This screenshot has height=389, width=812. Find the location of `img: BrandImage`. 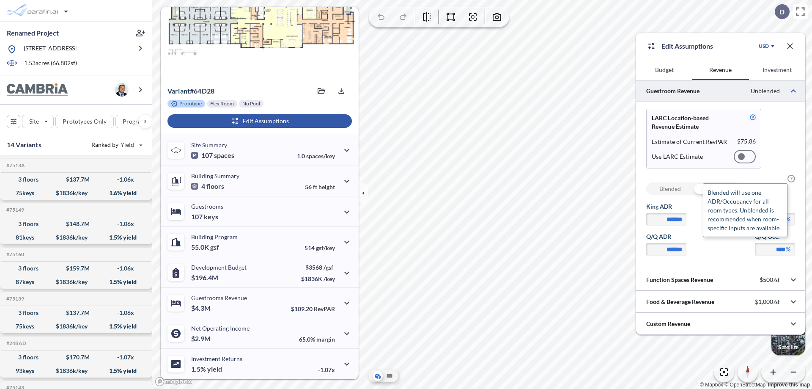

img: BrandImage is located at coordinates (37, 90).